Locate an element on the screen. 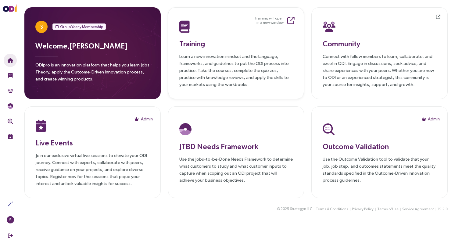 This screenshot has height=246, width=455. button: Live Events is located at coordinates (10, 137).